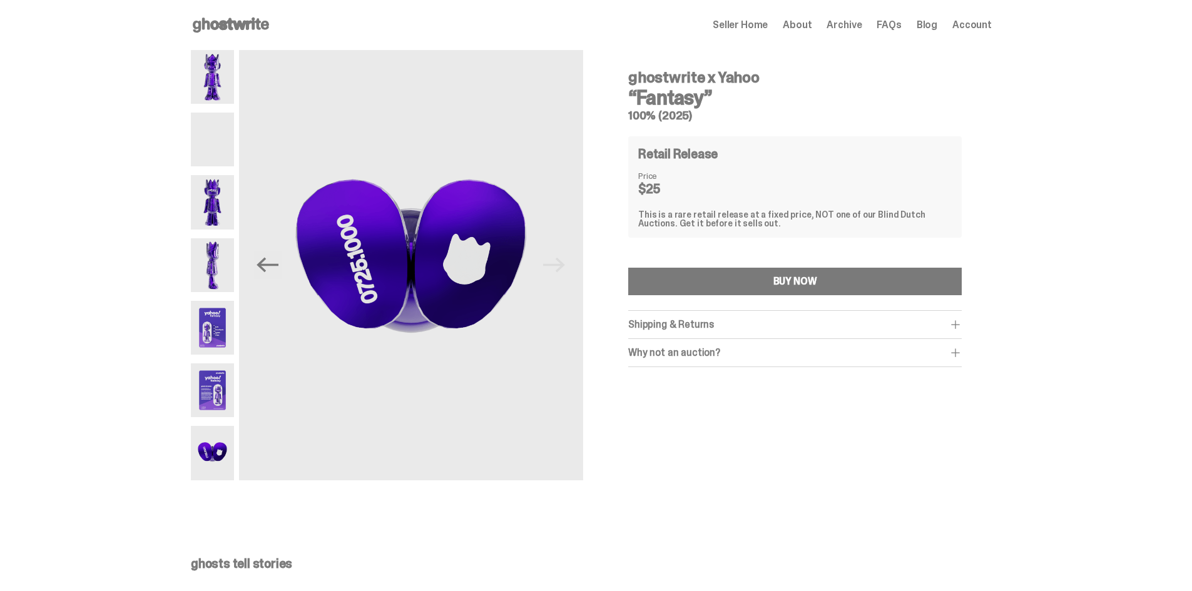 The image size is (1192, 591). I want to click on dt: Price, so click(669, 176).